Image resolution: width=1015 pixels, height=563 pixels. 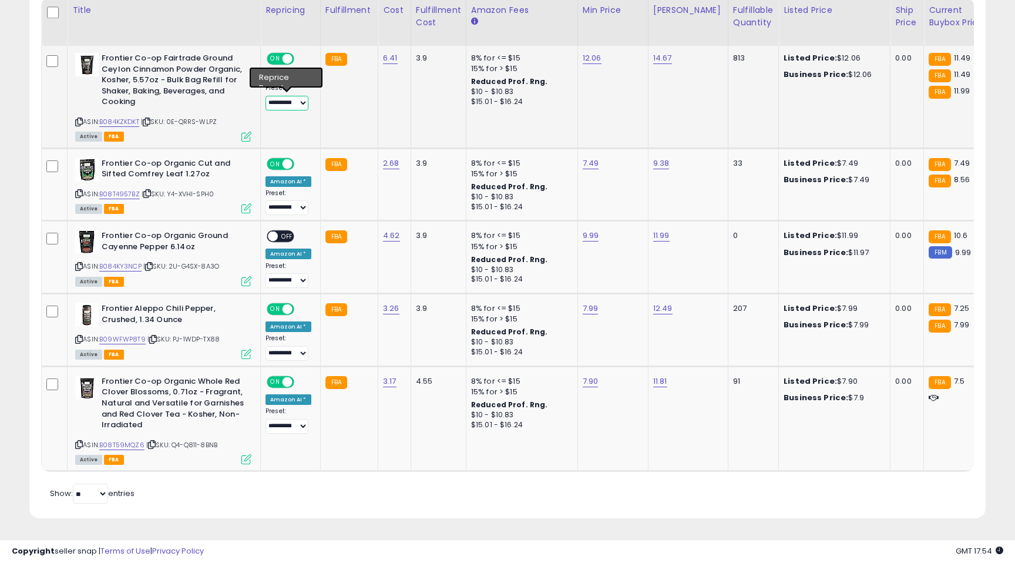 What do you see at coordinates (475, 22) in the screenshot?
I see `small: Amazon Fees.` at bounding box center [475, 22].